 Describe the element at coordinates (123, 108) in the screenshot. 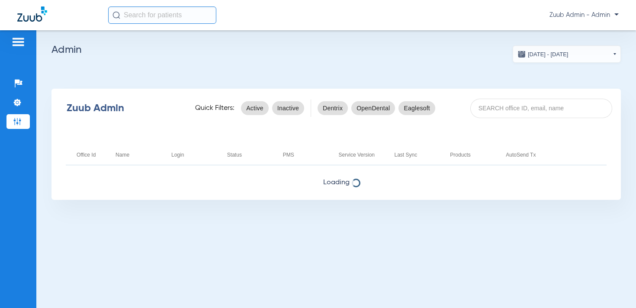

I see `div: Zuub Admin` at that location.